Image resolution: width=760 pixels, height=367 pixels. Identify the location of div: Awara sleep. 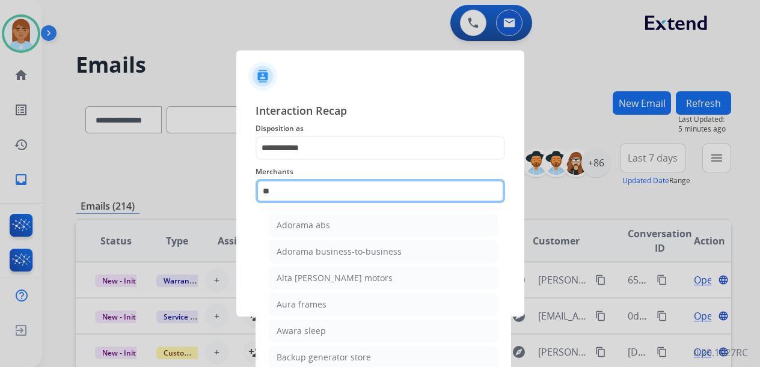
(301, 331).